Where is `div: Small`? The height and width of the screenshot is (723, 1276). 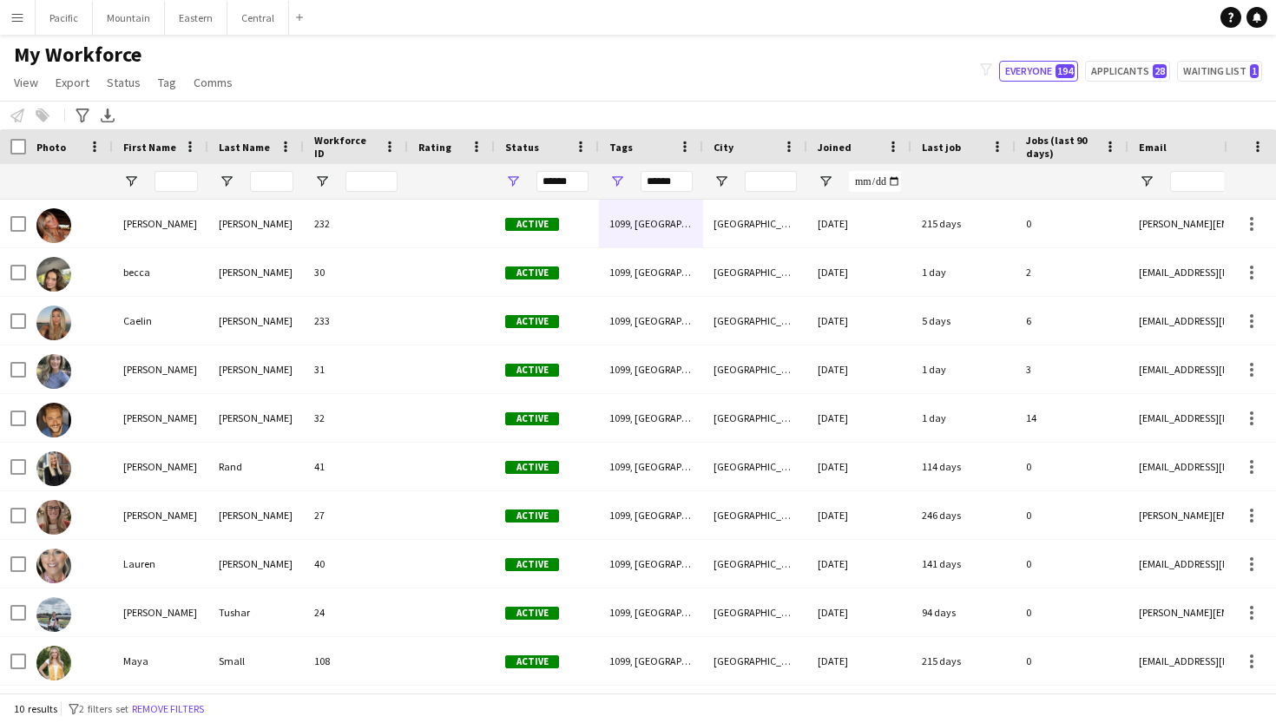 div: Small is located at coordinates (256, 661).